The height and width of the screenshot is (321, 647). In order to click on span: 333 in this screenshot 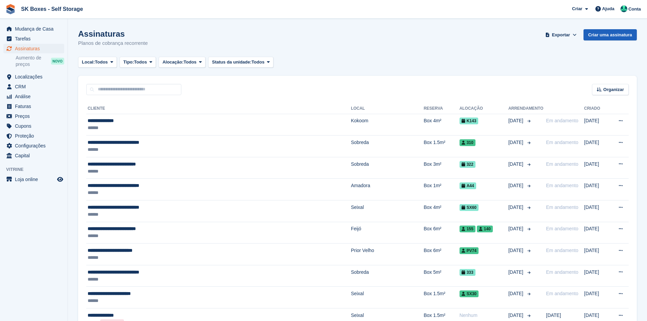, I will do `click(468, 273)`.